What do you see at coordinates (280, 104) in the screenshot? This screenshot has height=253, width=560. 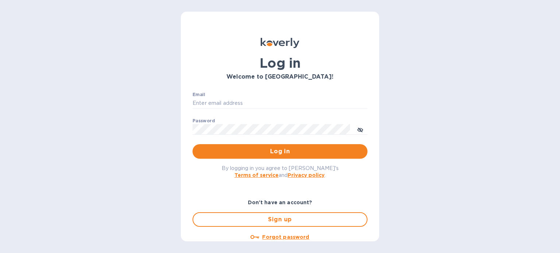 I see `input: Enter email address` at bounding box center [280, 104].